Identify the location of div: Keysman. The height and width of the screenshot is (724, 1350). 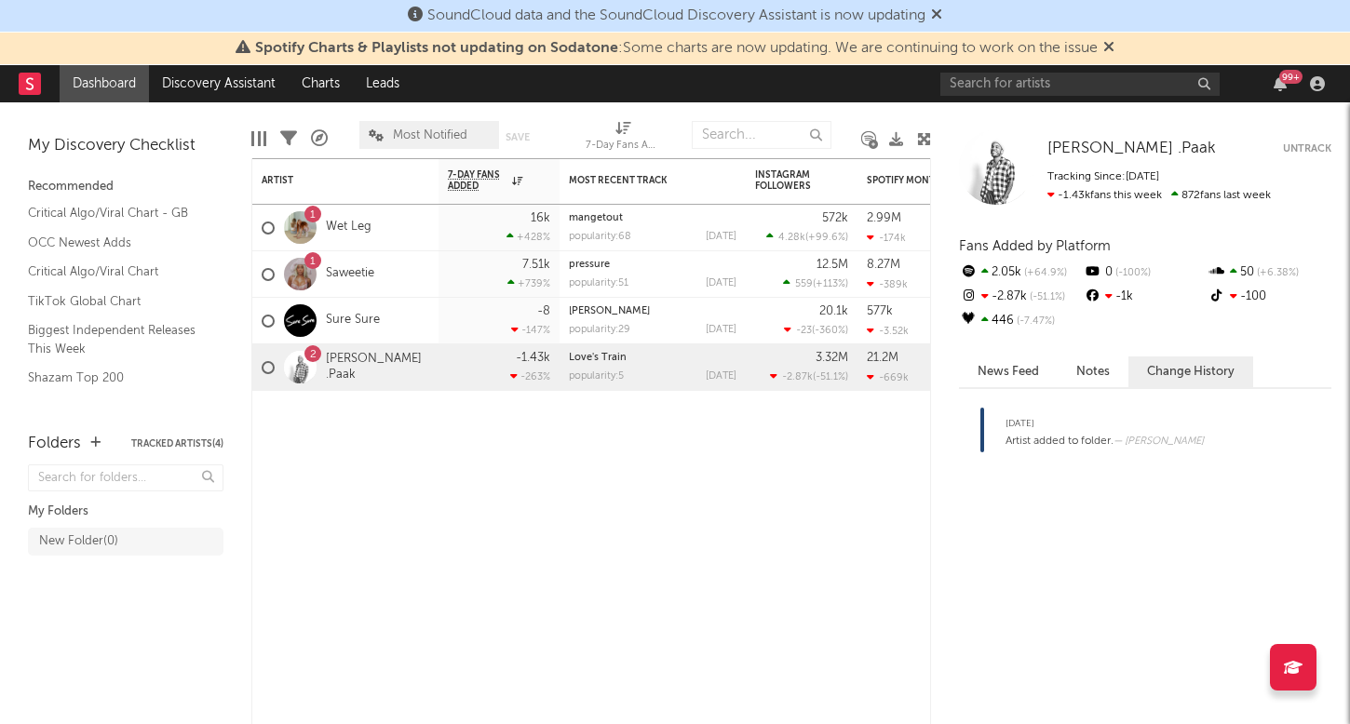
(653, 311).